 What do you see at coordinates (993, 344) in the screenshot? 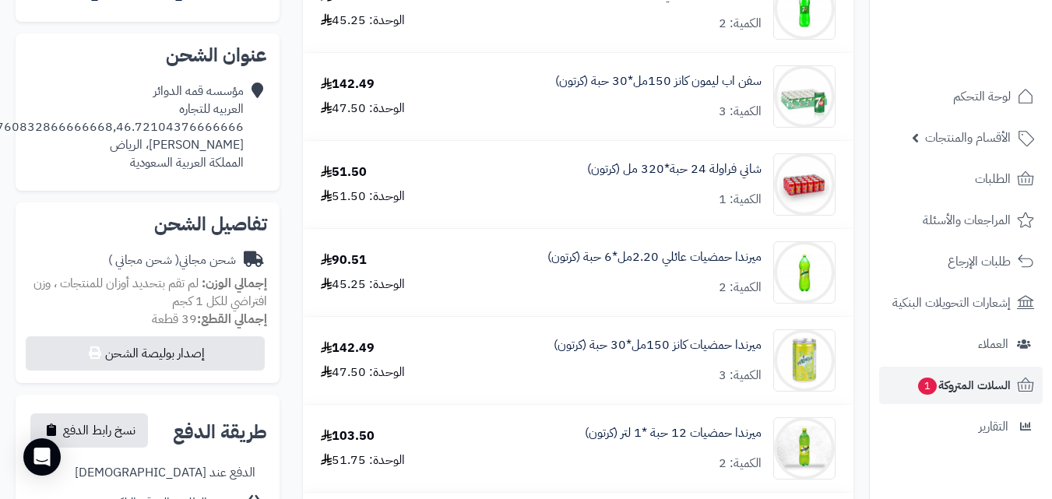
I see `span: العملاء` at bounding box center [993, 344].